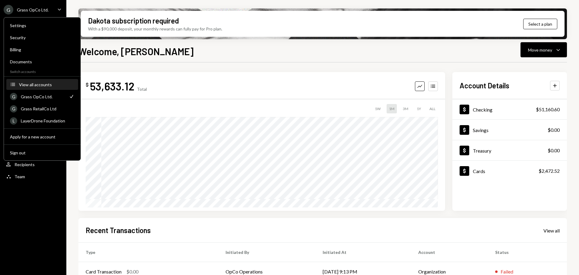 The width and height of the screenshot is (579, 275). Describe the element at coordinates (42, 25) in the screenshot. I see `div: Settings` at that location.